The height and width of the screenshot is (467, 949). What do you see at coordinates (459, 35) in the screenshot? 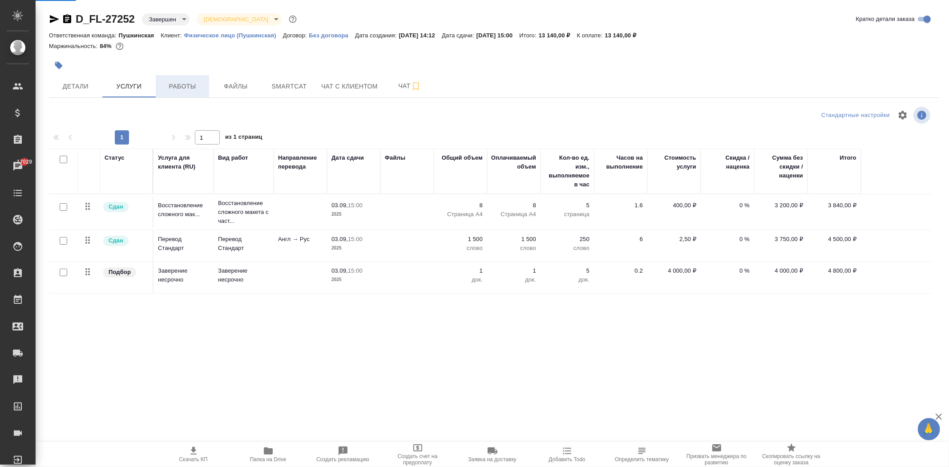
I see `p: Дата сдачи:` at bounding box center [459, 35].